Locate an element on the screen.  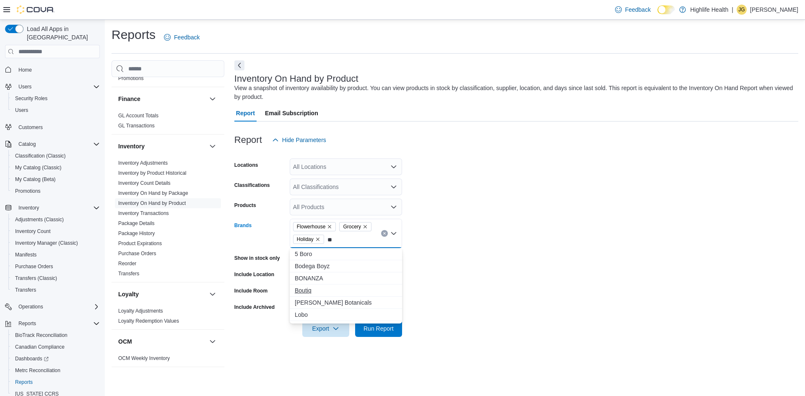
a: Inventory Adjustments is located at coordinates (143, 163).